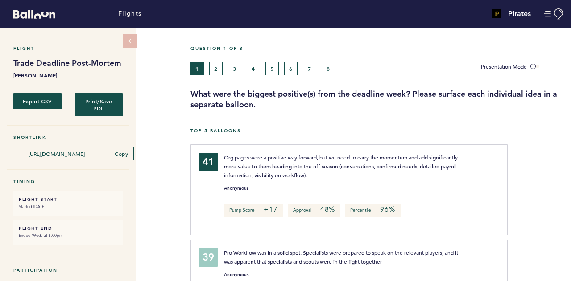 This screenshot has height=281, width=571. Describe the element at coordinates (99, 105) in the screenshot. I see `button: Print/Save PDF` at that location.